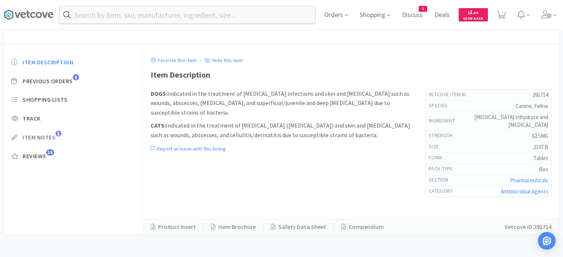  Describe the element at coordinates (50, 153) in the screenshot. I see `span: 38` at that location.